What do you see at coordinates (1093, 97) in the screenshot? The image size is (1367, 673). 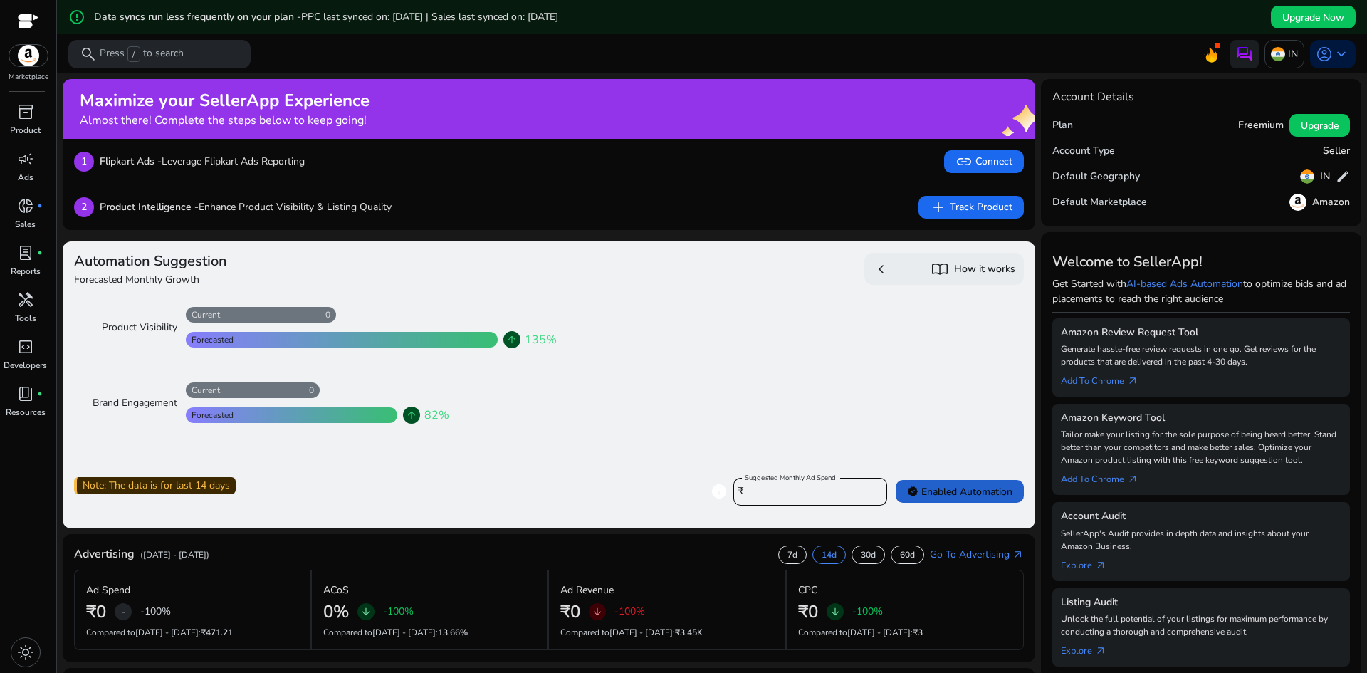 I see `h4: Account Details` at bounding box center [1093, 97].